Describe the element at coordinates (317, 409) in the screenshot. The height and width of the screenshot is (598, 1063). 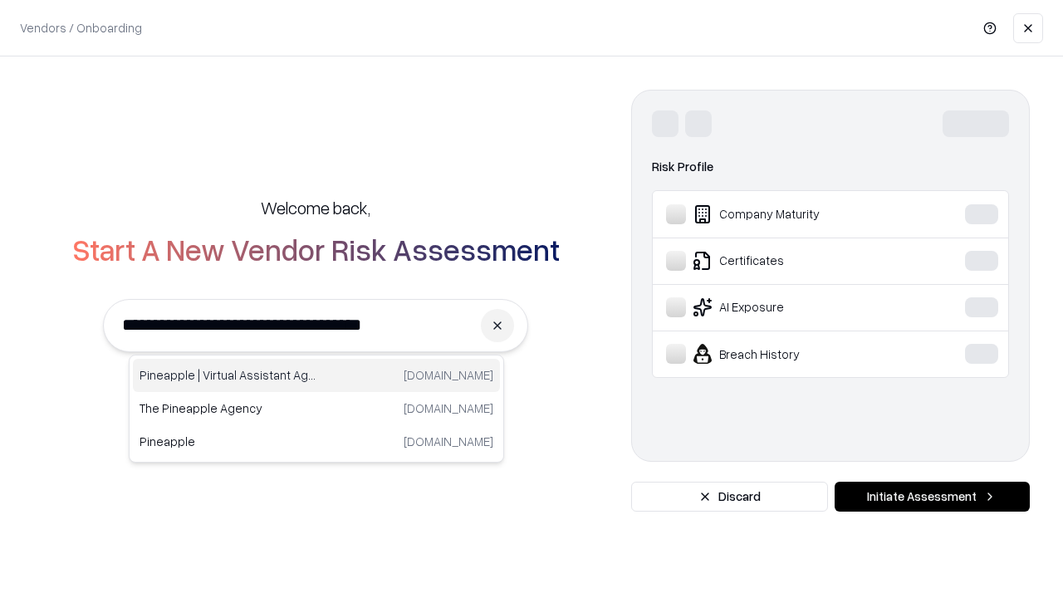
I see `div: Suggestions` at that location.